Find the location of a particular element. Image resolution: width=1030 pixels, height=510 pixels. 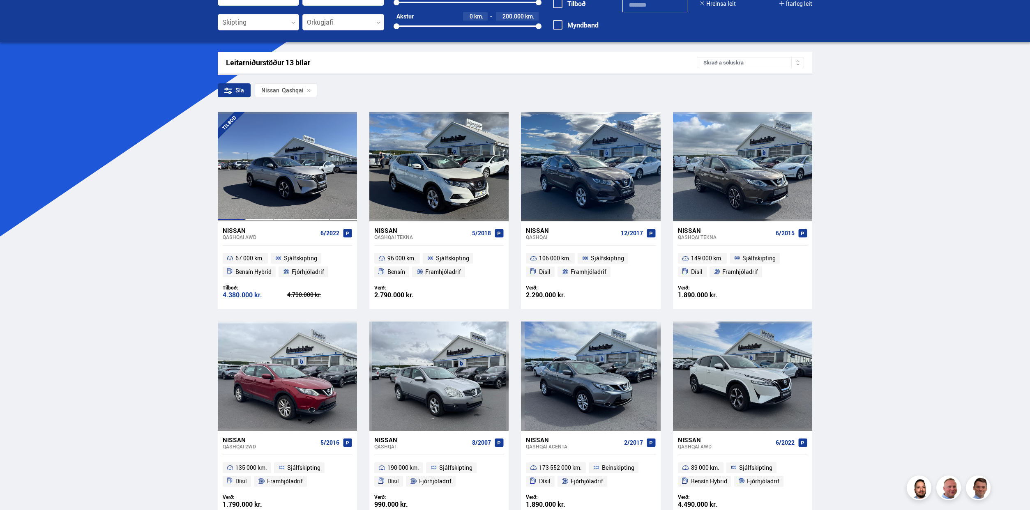

button: Ítarleg leit is located at coordinates (796, 4).